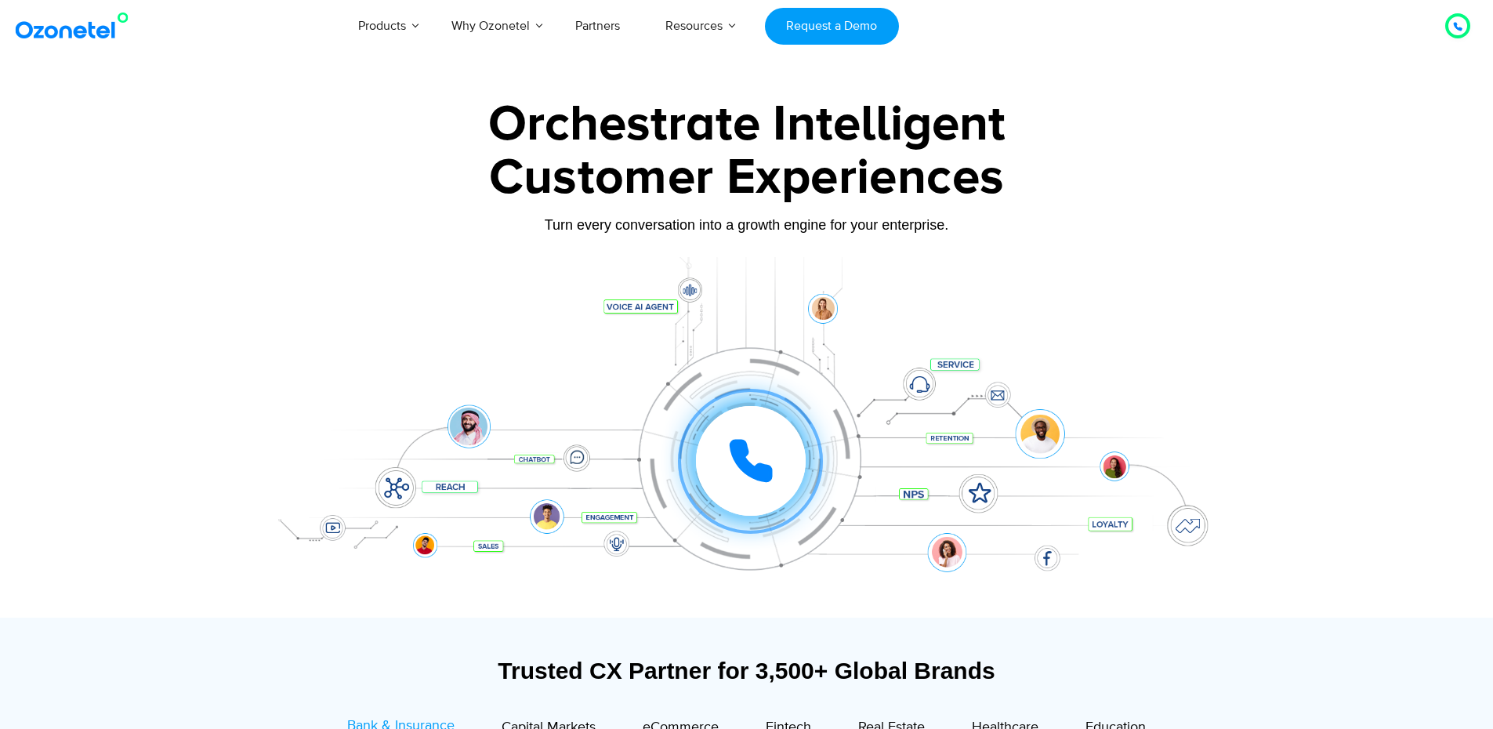  Describe the element at coordinates (747, 125) in the screenshot. I see `div: Orchestrate Intelligent` at that location.